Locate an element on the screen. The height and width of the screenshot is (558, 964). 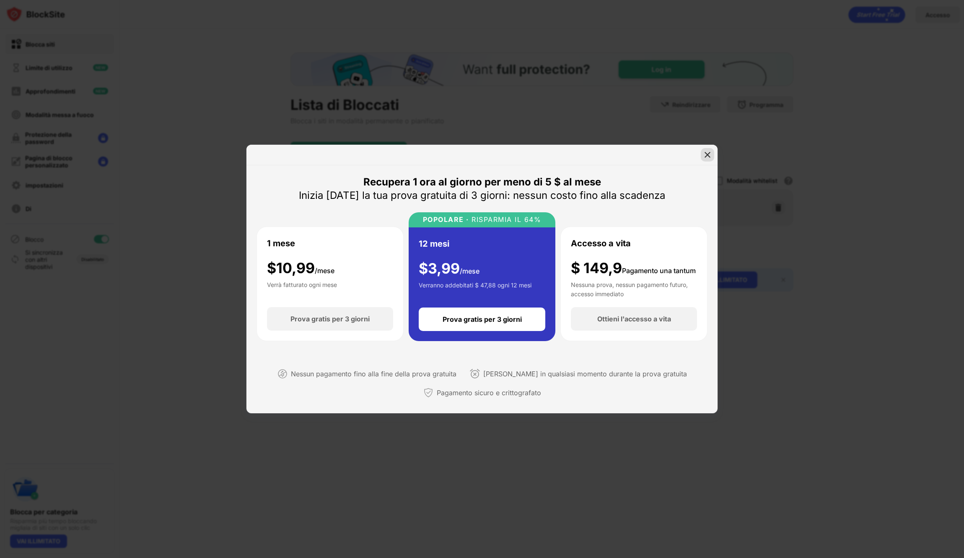
img: non pagante is located at coordinates (283, 374).